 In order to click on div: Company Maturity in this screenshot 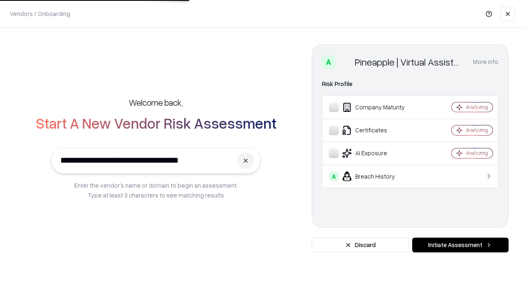, I will do `click(377, 107)`.